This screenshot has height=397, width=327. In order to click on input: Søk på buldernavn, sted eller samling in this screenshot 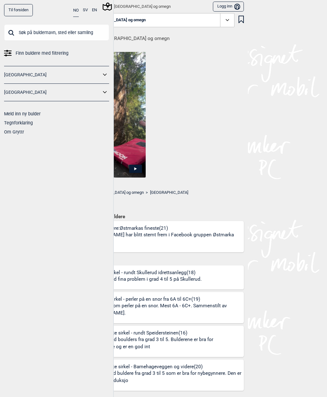, I will do `click(57, 33)`.